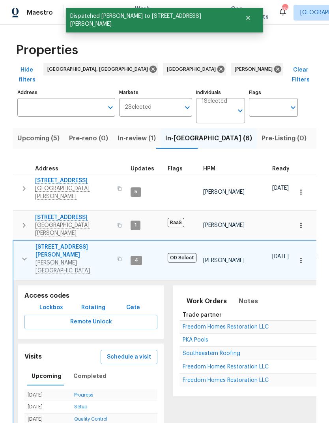 The image size is (329, 423). Describe the element at coordinates (138, 107) in the screenshot. I see `span: 2 Selected` at that location.